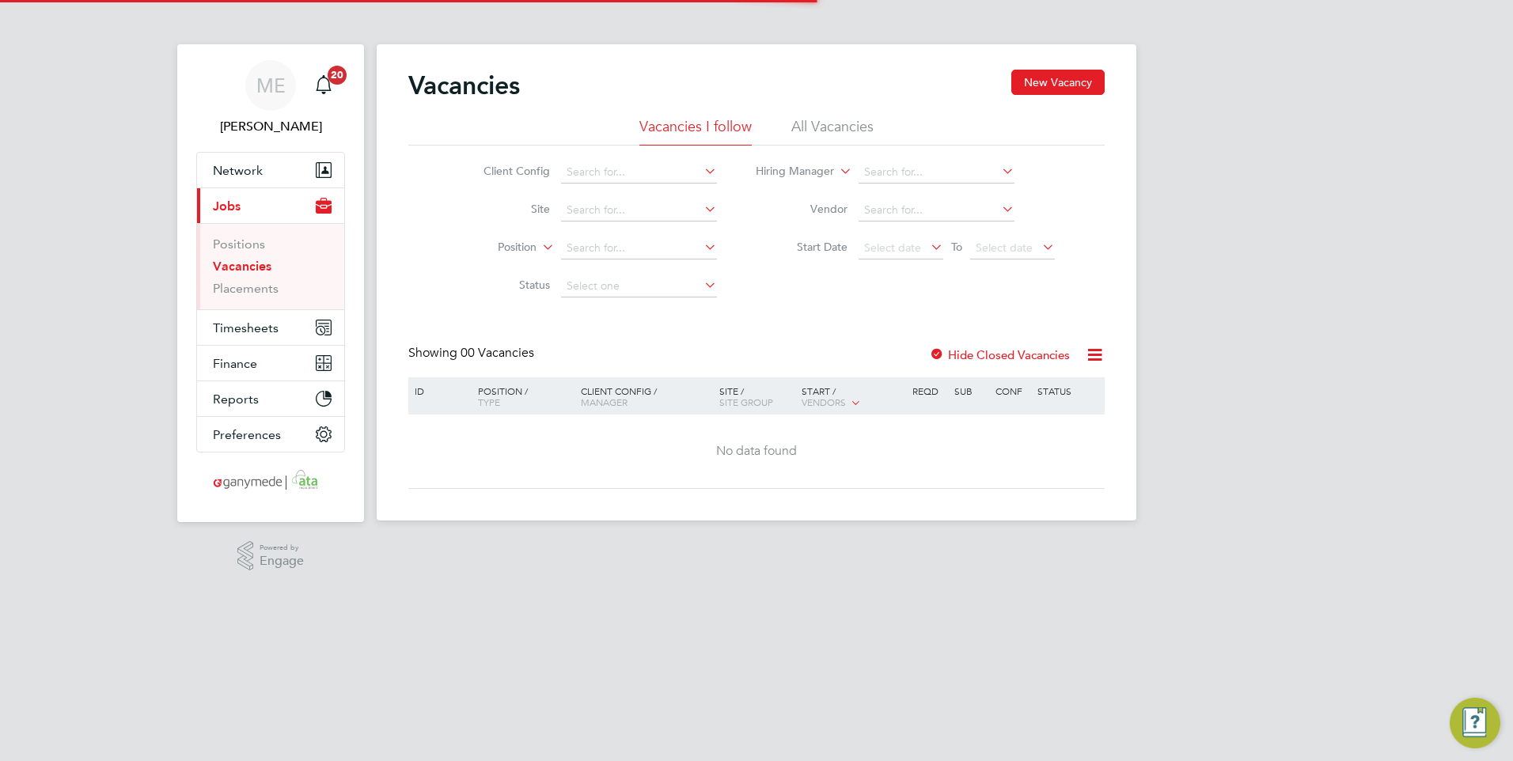  I want to click on span: Finance, so click(235, 363).